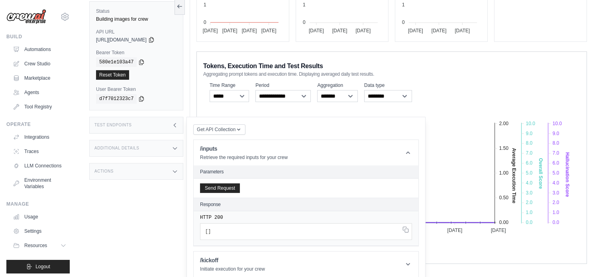 This screenshot has height=277, width=606. Describe the element at coordinates (38, 124) in the screenshot. I see `div: Operate` at that location.